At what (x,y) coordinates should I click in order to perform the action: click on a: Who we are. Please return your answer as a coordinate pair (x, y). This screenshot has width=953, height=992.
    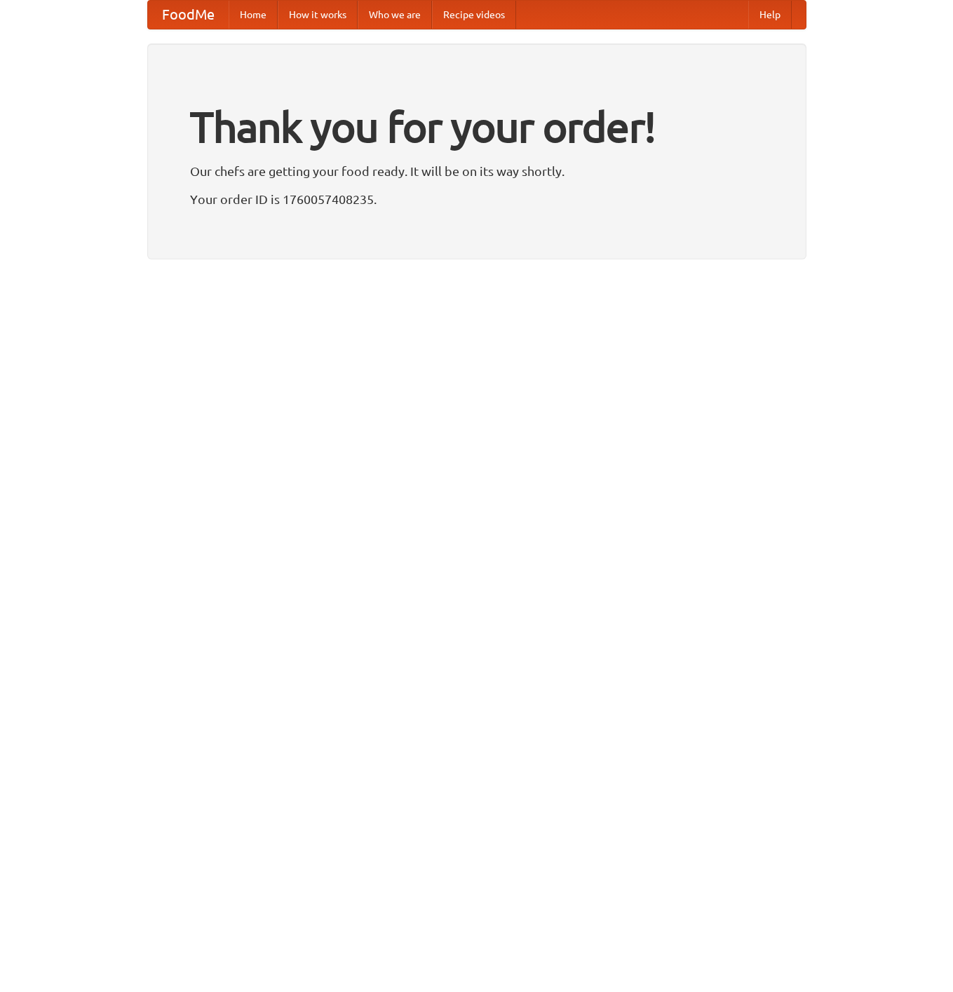
    Looking at the image, I should click on (395, 15).